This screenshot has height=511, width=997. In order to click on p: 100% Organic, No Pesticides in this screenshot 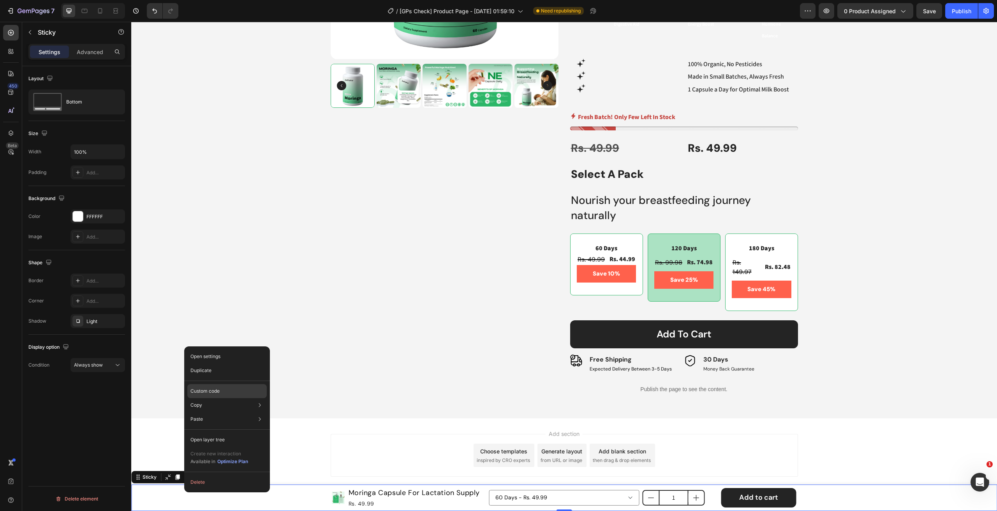, I will do `click(608, 43)`.